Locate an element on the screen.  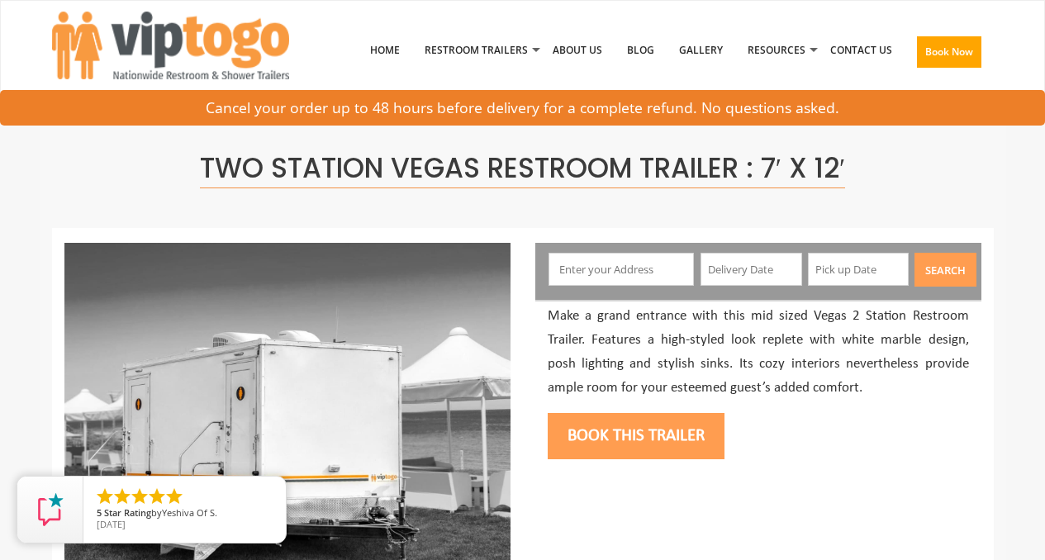
p: Make a grand entrance with this mid sized Vegas 2 Station Restroom Trailer. Features a high-style... is located at coordinates (759, 353).